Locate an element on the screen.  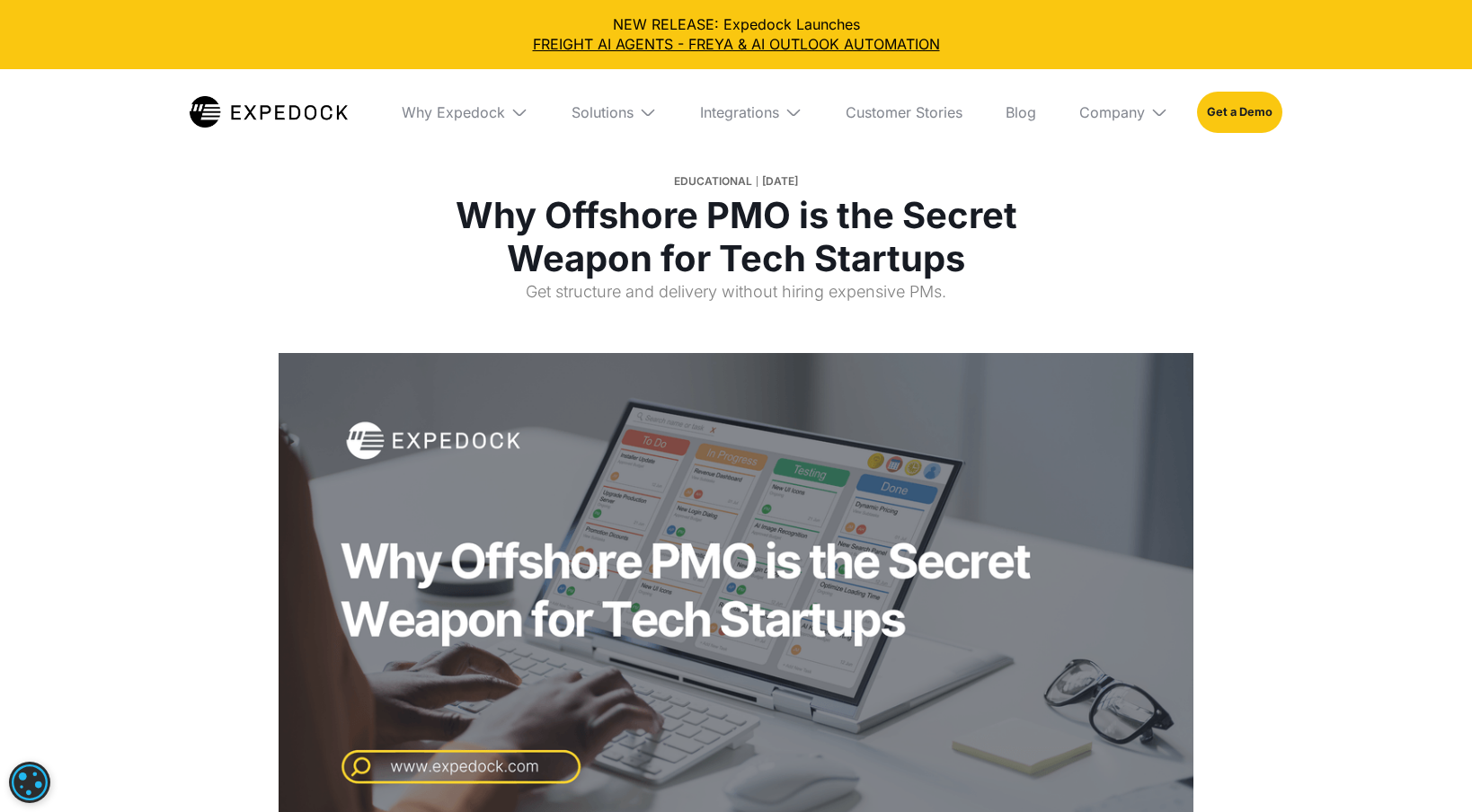
a: FREIGHT AI AGENTS - FREYA & AI OUTLOOK AUTOMATION is located at coordinates (736, 44).